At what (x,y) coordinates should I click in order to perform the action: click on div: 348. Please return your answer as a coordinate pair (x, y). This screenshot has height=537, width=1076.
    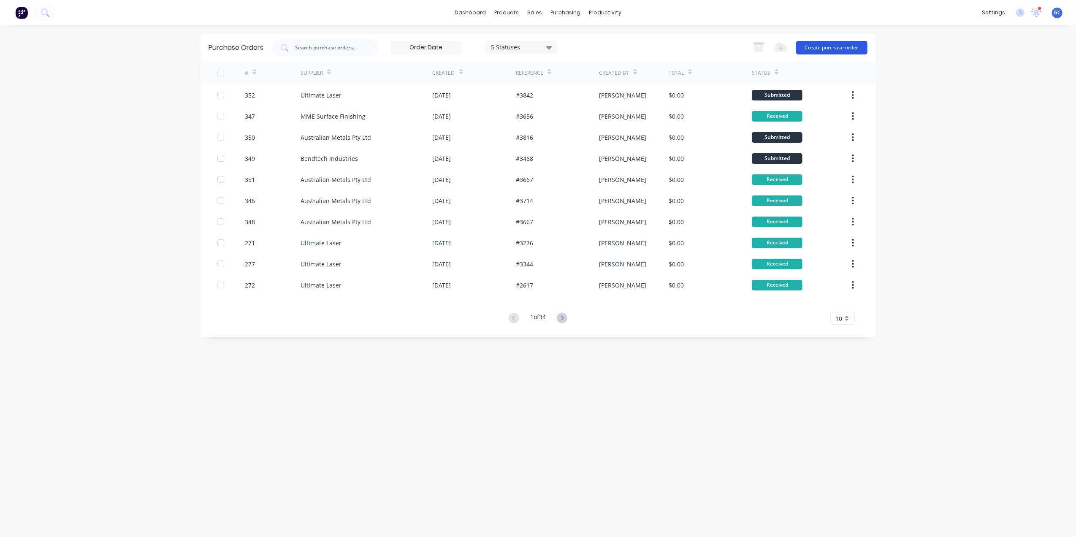
    Looking at the image, I should click on (250, 222).